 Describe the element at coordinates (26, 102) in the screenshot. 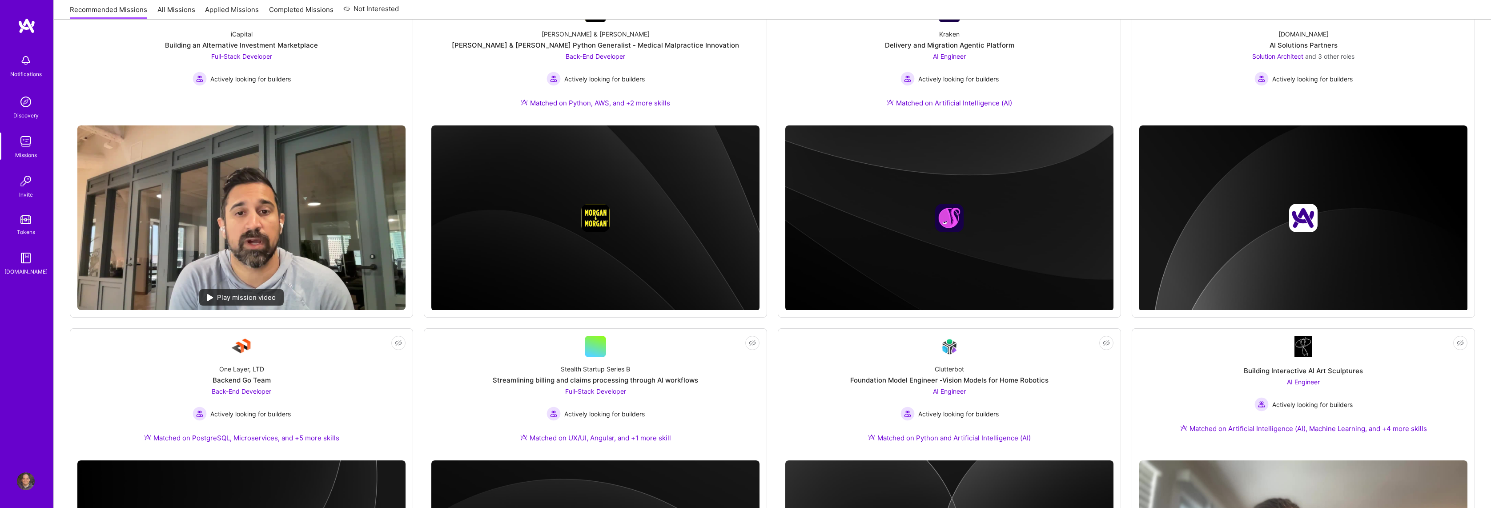

I see `img: discovery` at that location.